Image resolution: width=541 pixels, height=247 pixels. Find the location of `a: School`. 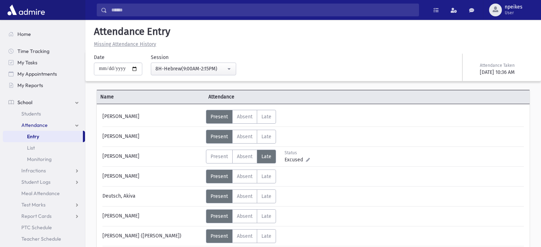

a: School is located at coordinates (44, 102).